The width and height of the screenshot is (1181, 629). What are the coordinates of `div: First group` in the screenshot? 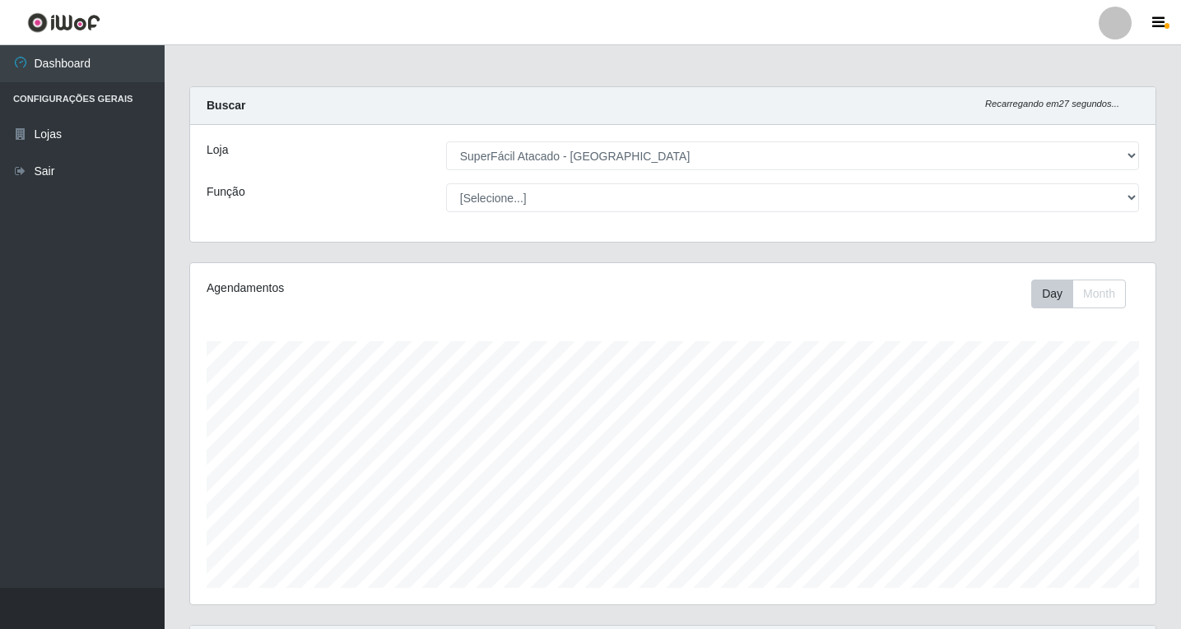 It's located at (1078, 294).